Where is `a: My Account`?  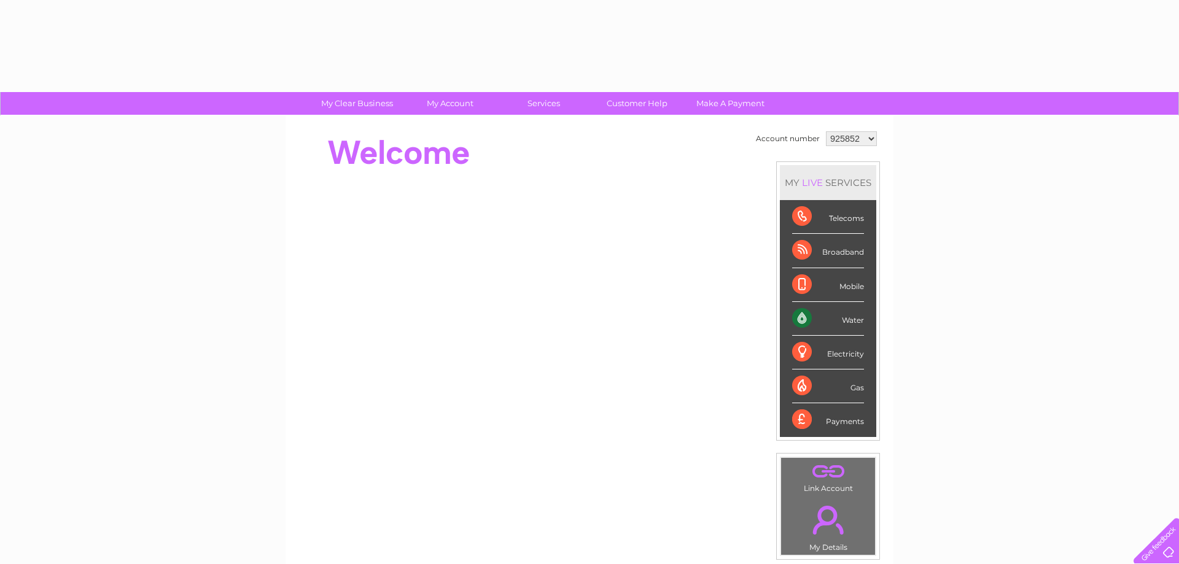 a: My Account is located at coordinates (450, 103).